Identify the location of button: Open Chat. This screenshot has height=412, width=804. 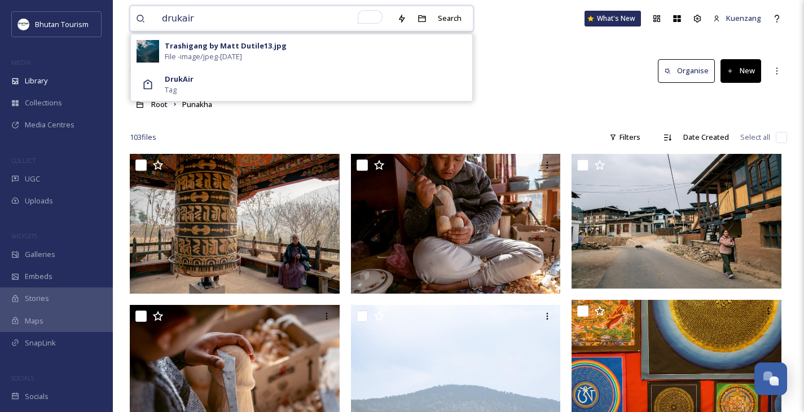
(770, 379).